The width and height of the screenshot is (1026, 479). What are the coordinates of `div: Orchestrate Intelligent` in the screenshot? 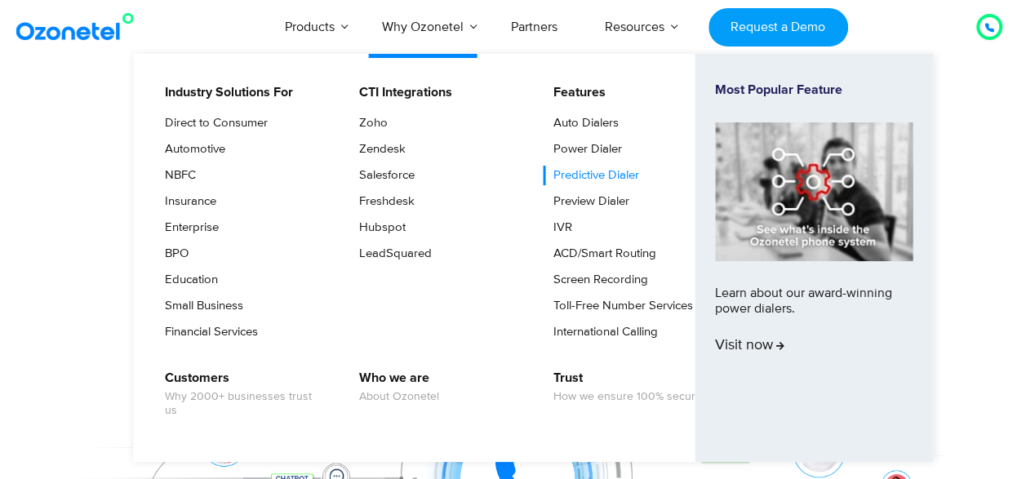 It's located at (514, 130).